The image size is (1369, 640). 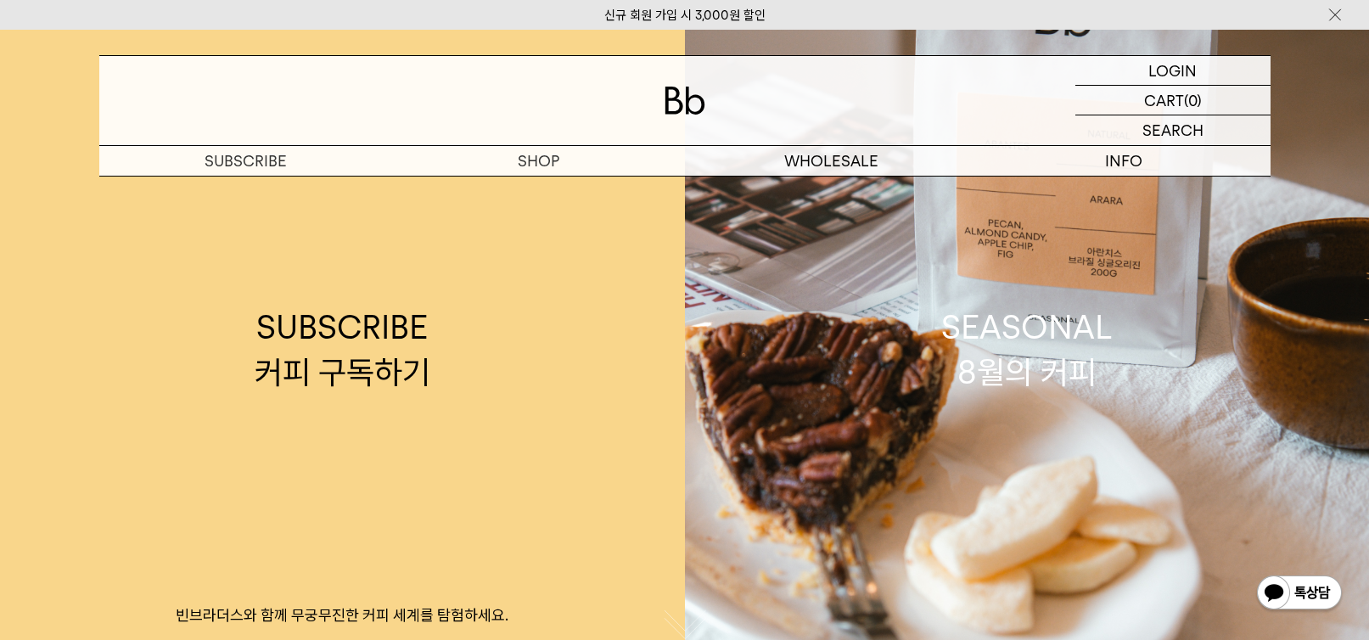 What do you see at coordinates (1164, 100) in the screenshot?
I see `p: CART` at bounding box center [1164, 100].